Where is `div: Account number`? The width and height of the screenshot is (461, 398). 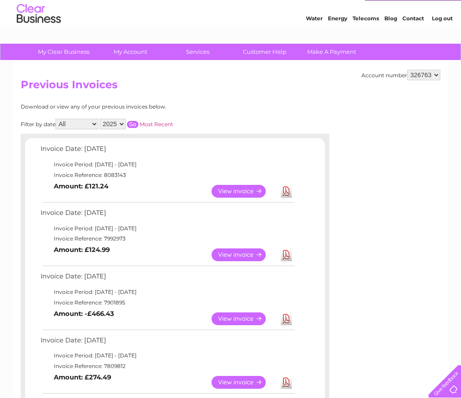 div: Account number is located at coordinates (401, 75).